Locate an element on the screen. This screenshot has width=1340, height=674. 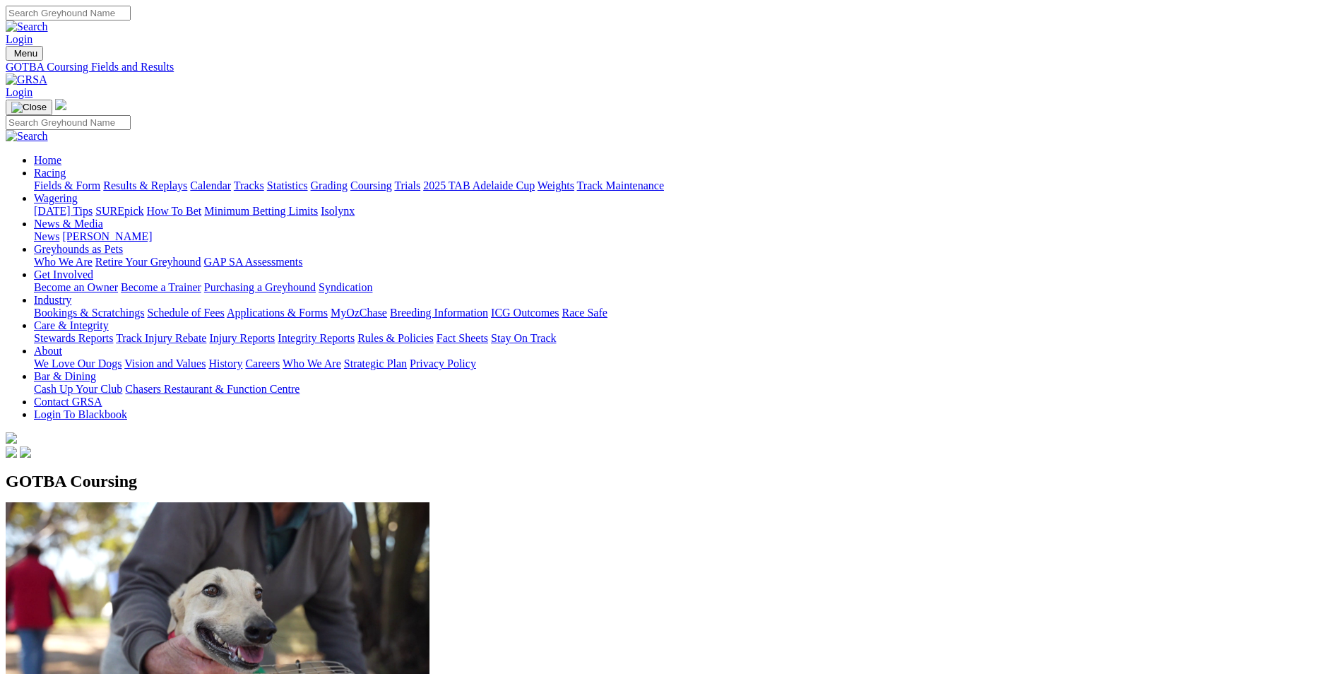
a: SUREpick is located at coordinates (119, 211).